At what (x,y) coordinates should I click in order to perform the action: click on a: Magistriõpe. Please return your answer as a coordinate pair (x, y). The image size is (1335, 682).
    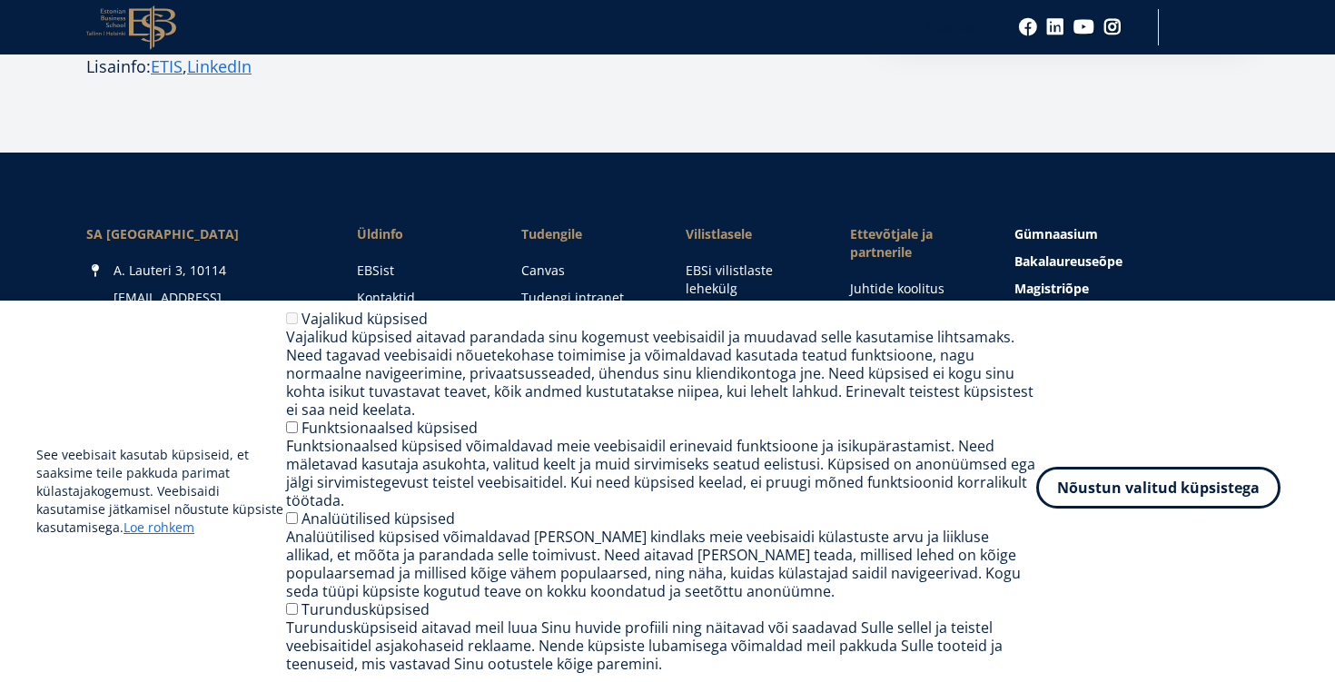
    Looking at the image, I should click on (1131, 289).